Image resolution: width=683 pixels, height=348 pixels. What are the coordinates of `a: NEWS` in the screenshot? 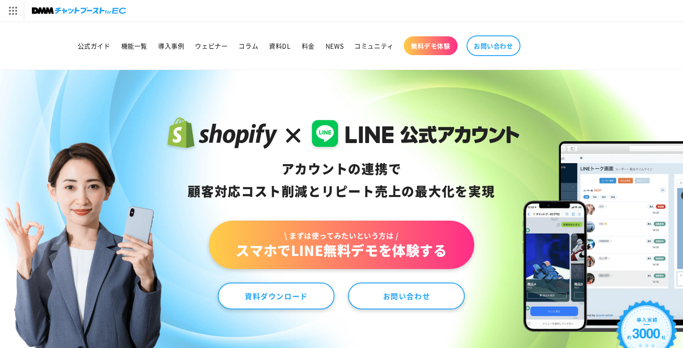 It's located at (334, 46).